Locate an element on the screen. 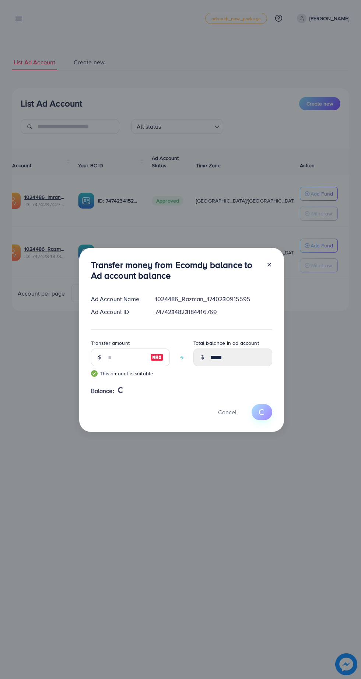 The width and height of the screenshot is (361, 679). label: Transfer amount is located at coordinates (110, 343).